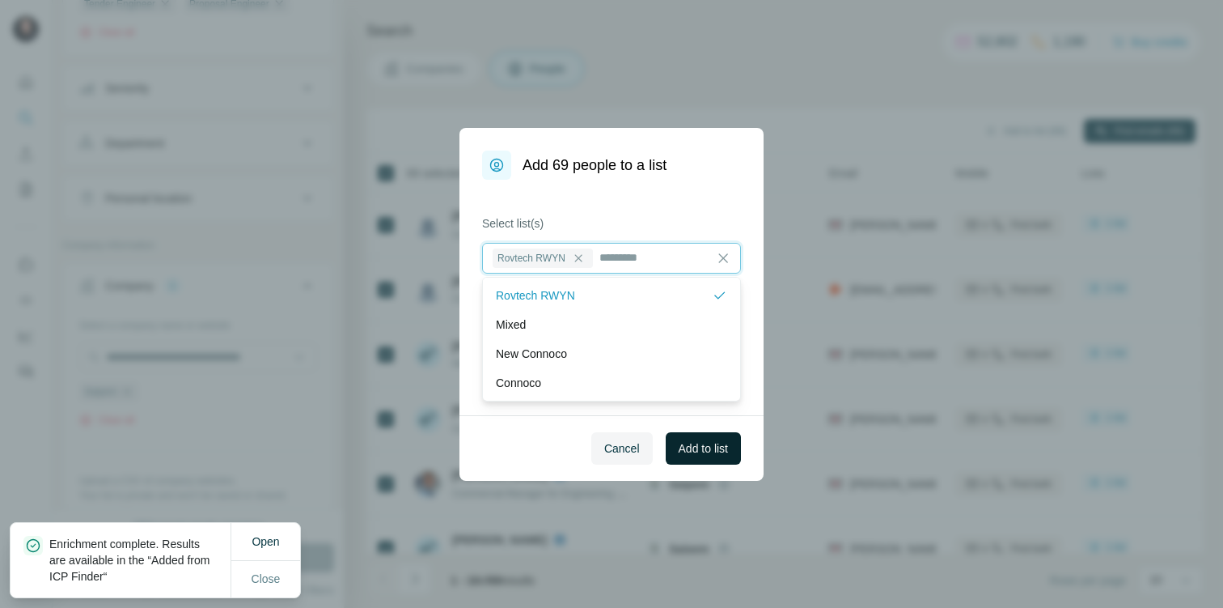  I want to click on button: Add to list, so click(703, 448).